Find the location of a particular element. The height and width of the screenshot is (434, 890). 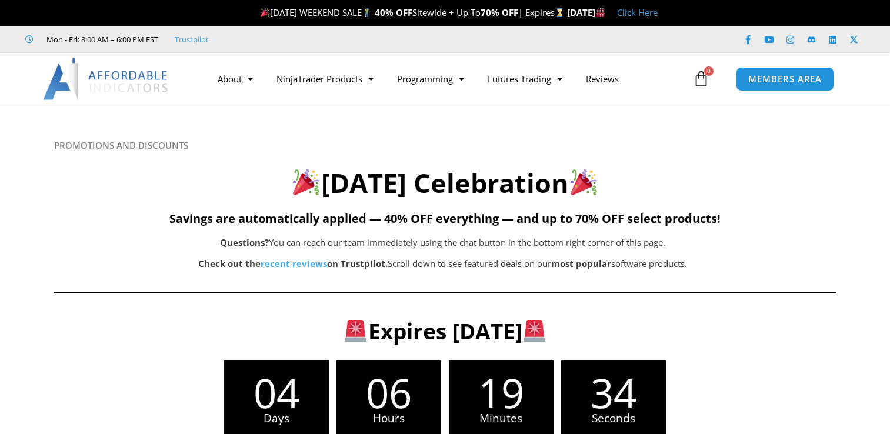

a: Futures Trading is located at coordinates (524, 79).